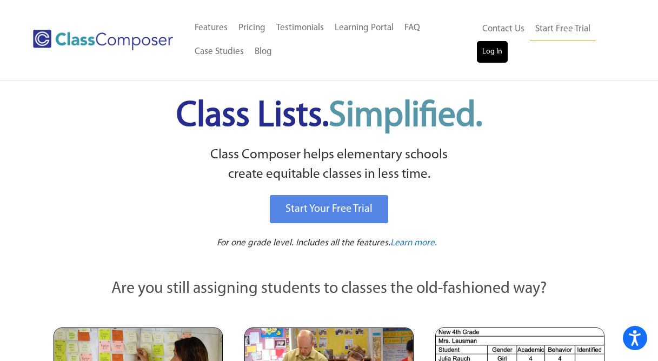 The height and width of the screenshot is (361, 658). What do you see at coordinates (329, 209) in the screenshot?
I see `span: Start Your Free Trial` at bounding box center [329, 209].